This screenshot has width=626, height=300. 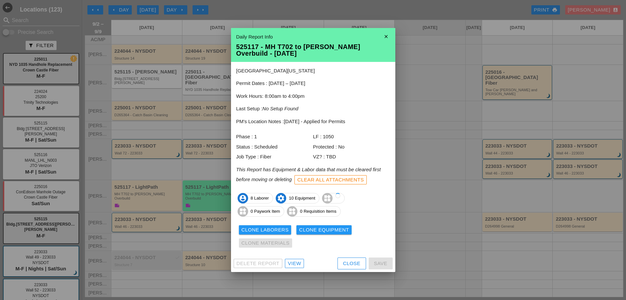 I want to click on span: 8 Laborer, so click(x=255, y=198).